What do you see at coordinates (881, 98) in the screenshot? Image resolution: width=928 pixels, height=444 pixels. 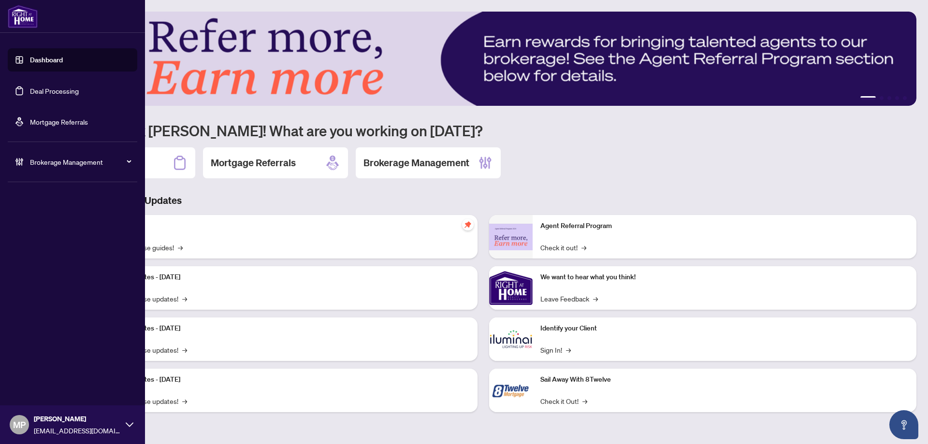 I see `button: 2` at bounding box center [881, 98].